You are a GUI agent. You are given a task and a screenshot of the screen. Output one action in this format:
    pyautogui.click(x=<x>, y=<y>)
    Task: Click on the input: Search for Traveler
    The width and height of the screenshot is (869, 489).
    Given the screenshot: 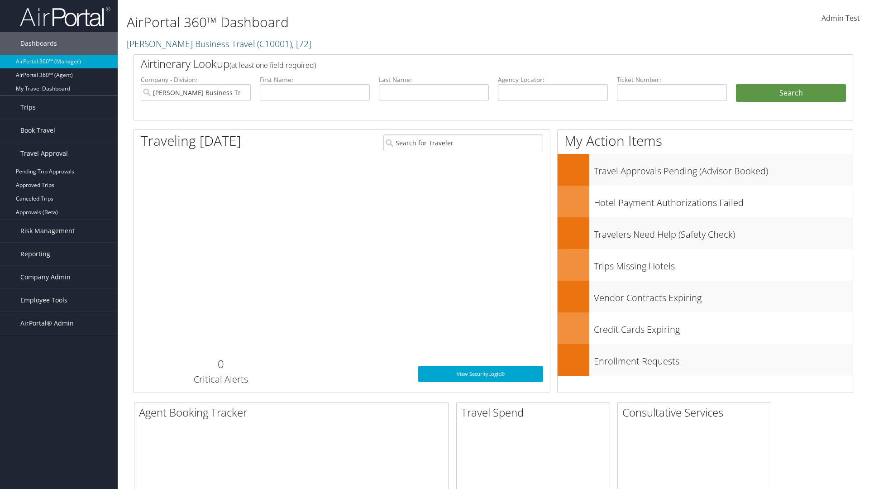 What is the action you would take?
    pyautogui.click(x=463, y=143)
    